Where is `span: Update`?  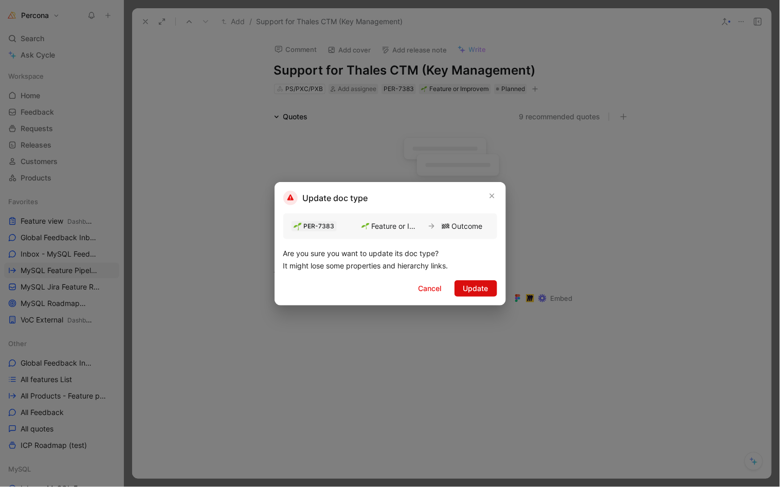 span: Update is located at coordinates (476, 288).